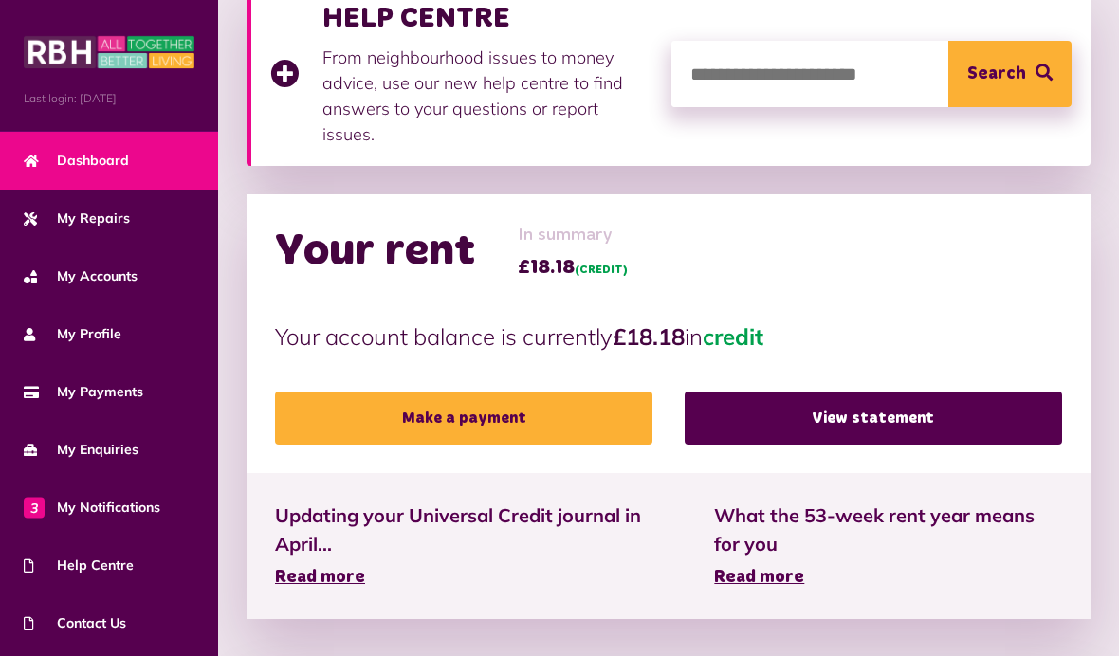 The height and width of the screenshot is (656, 1119). Describe the element at coordinates (573, 235) in the screenshot. I see `span: In summary` at that location.